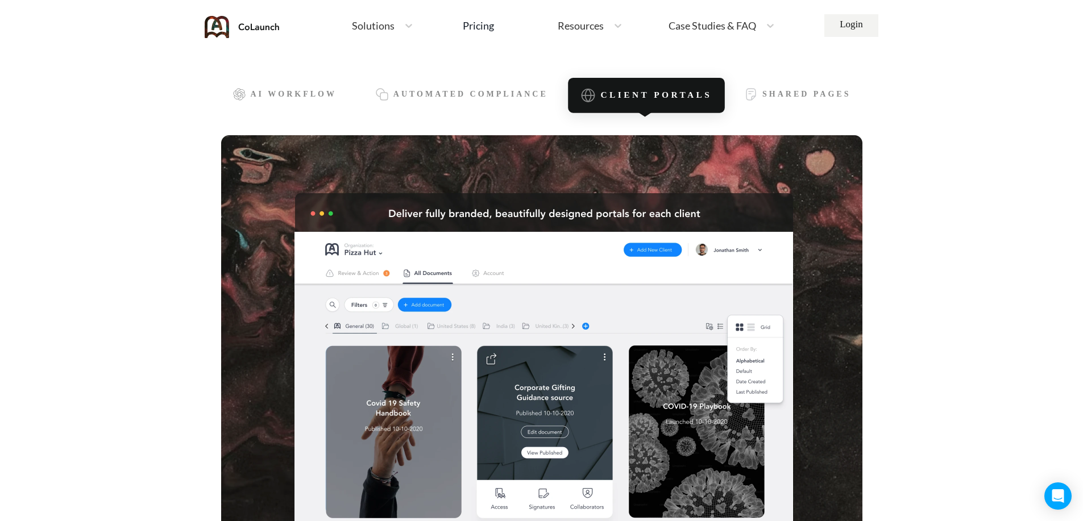 The width and height of the screenshot is (1083, 521). I want to click on span: Automated Compliance, so click(471, 94).